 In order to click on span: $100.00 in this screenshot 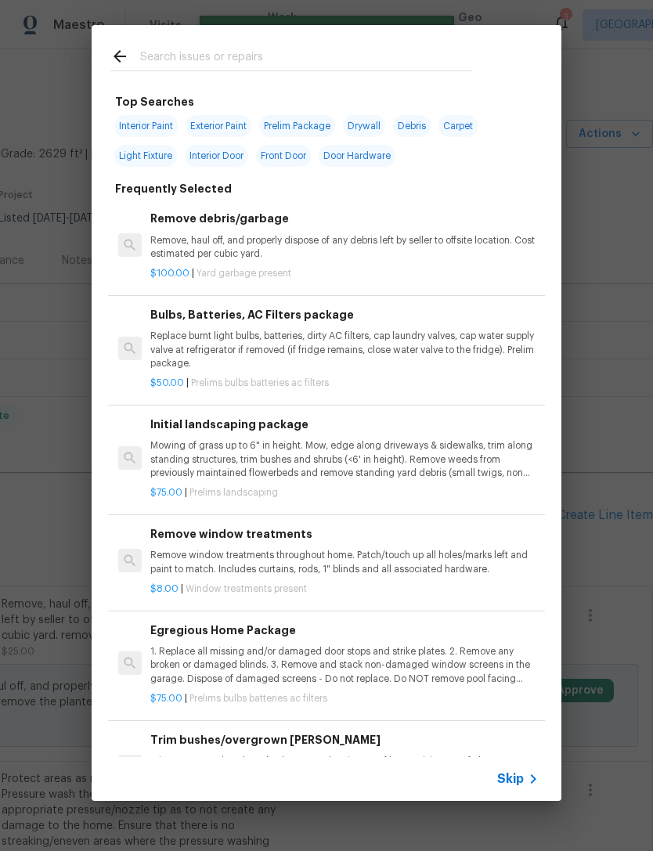, I will do `click(170, 273)`.